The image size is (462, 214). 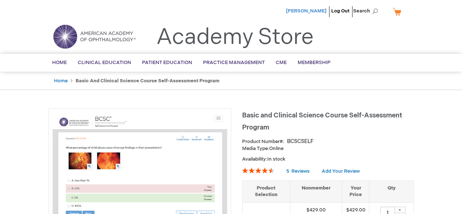 I want to click on span: Patient Education, so click(x=167, y=62).